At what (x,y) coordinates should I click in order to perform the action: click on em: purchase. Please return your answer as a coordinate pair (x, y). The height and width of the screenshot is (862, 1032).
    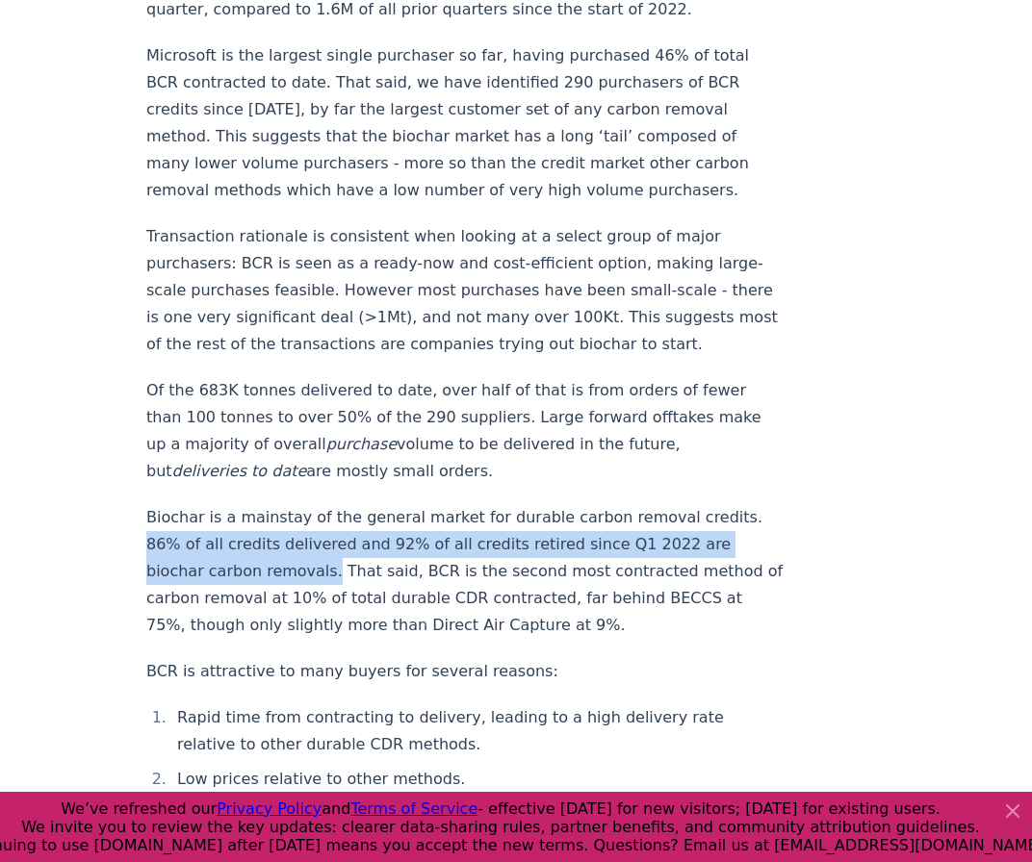
    Looking at the image, I should click on (361, 444).